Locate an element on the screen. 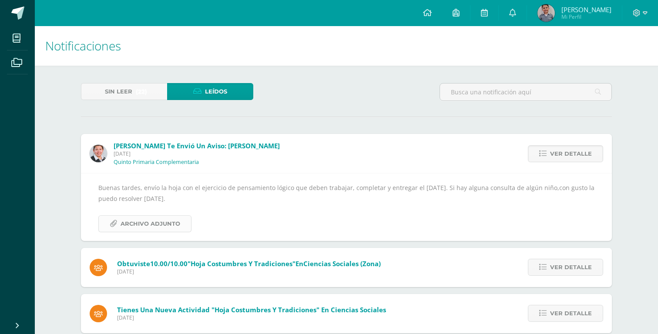  a: Sin leer(22) is located at coordinates (124, 91).